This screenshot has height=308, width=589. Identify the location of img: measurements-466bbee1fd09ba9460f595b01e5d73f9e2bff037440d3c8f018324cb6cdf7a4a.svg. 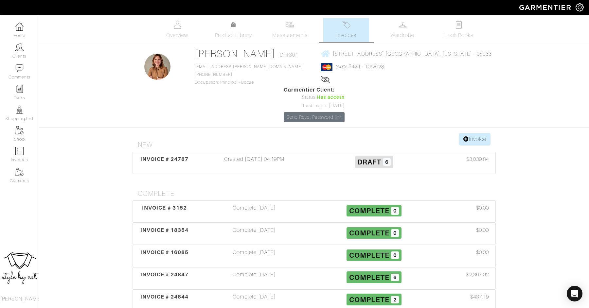
(290, 25).